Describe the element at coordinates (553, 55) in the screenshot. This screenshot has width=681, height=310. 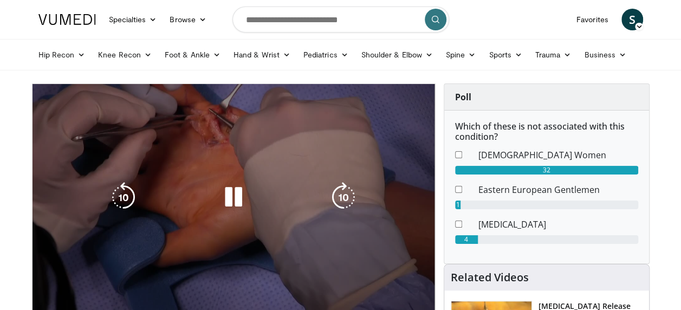
I see `a: Trauma` at that location.